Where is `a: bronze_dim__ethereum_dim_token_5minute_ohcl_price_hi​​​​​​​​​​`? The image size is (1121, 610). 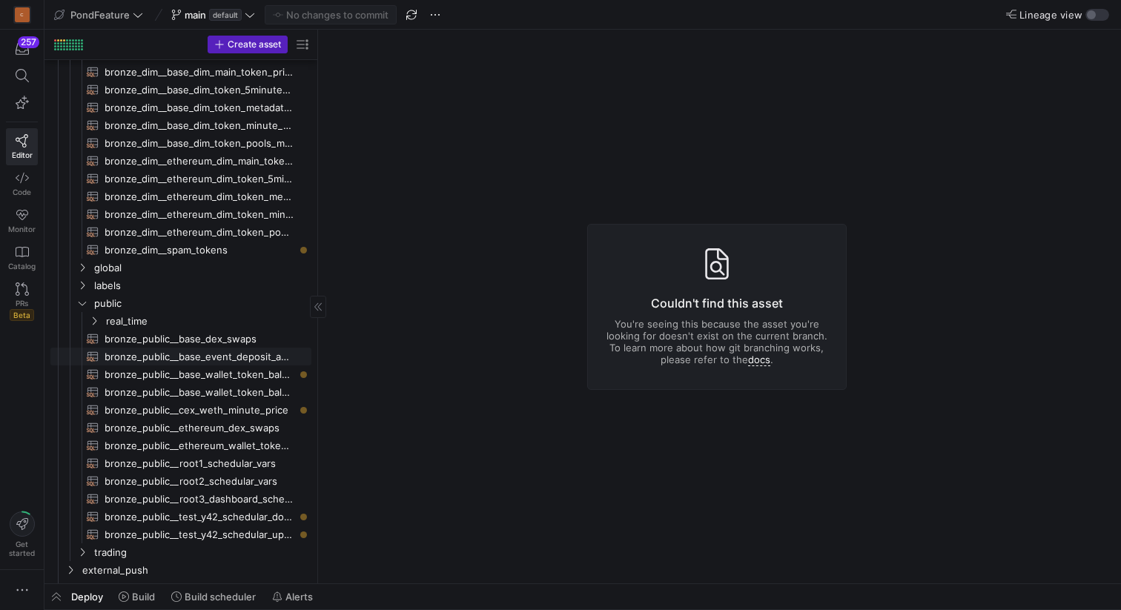
a: bronze_dim__ethereum_dim_token_5minute_ohcl_price_hi​​​​​​​​​​ is located at coordinates (181, 179).